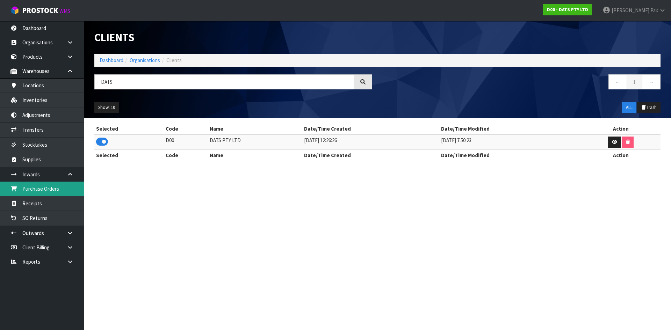  Describe the element at coordinates (224, 82) in the screenshot. I see `input: Search organisations` at that location.